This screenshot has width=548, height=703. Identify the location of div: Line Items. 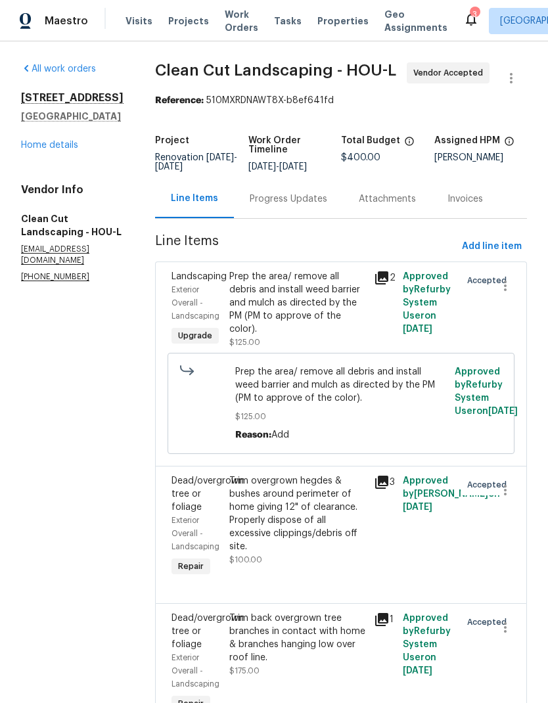
(194, 198).